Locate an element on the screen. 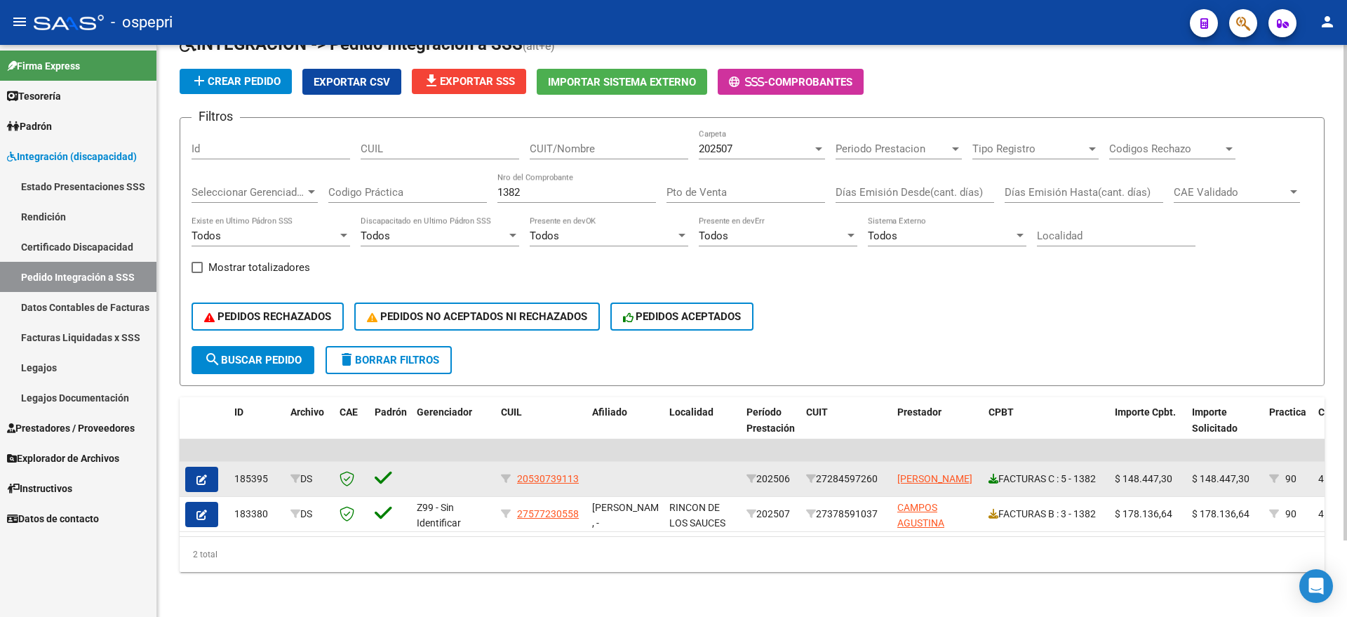 The height and width of the screenshot is (617, 1347). datatable-header-cell: Padrón is located at coordinates (390, 428).